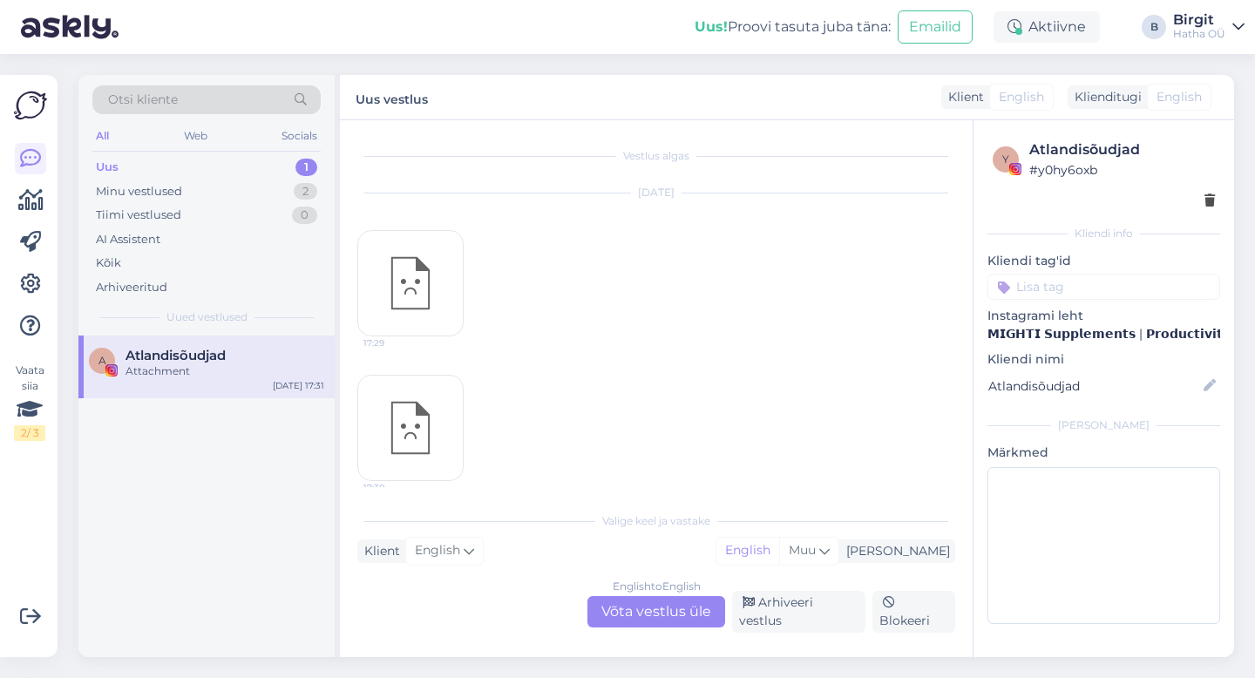  Describe the element at coordinates (102, 360) in the screenshot. I see `span: A` at that location.